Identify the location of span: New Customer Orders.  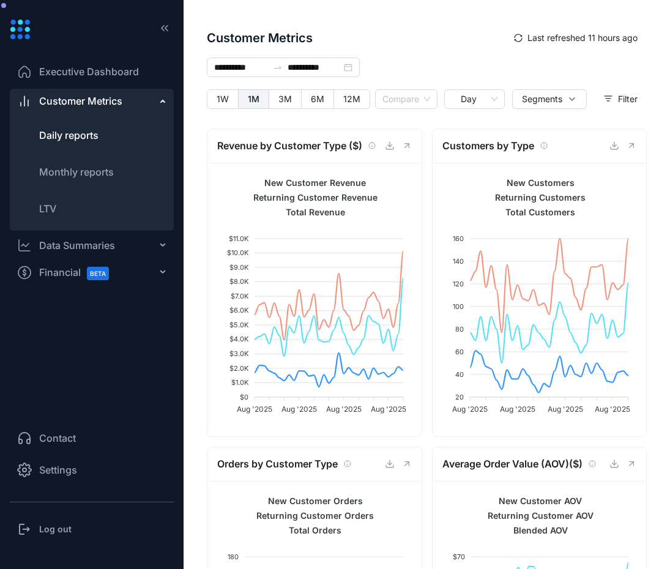
(311, 500).